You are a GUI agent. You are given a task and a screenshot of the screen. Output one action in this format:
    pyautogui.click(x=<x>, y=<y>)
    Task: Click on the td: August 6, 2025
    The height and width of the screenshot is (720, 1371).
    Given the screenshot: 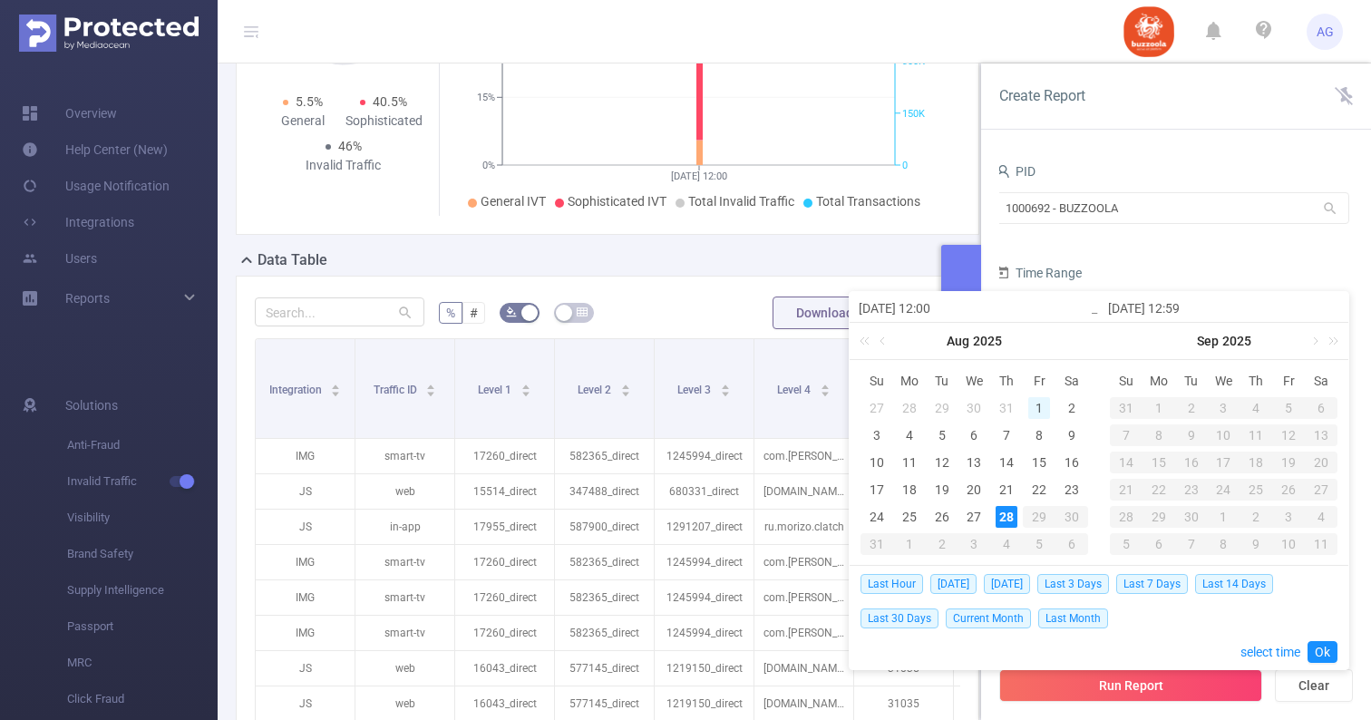 What is the action you would take?
    pyautogui.click(x=975, y=435)
    